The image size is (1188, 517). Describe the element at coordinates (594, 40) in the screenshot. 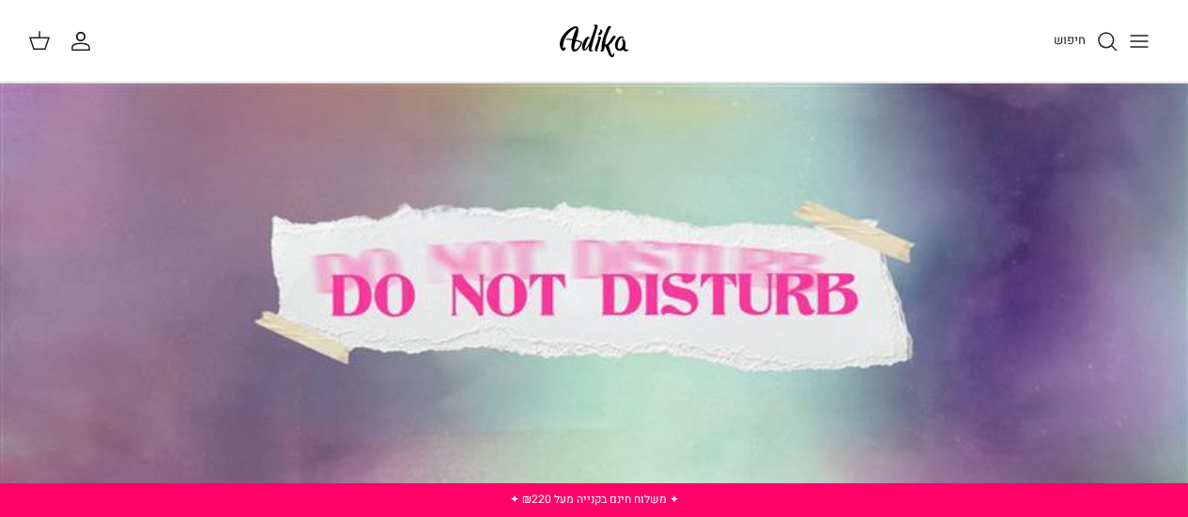

I see `a: Adika IL` at that location.